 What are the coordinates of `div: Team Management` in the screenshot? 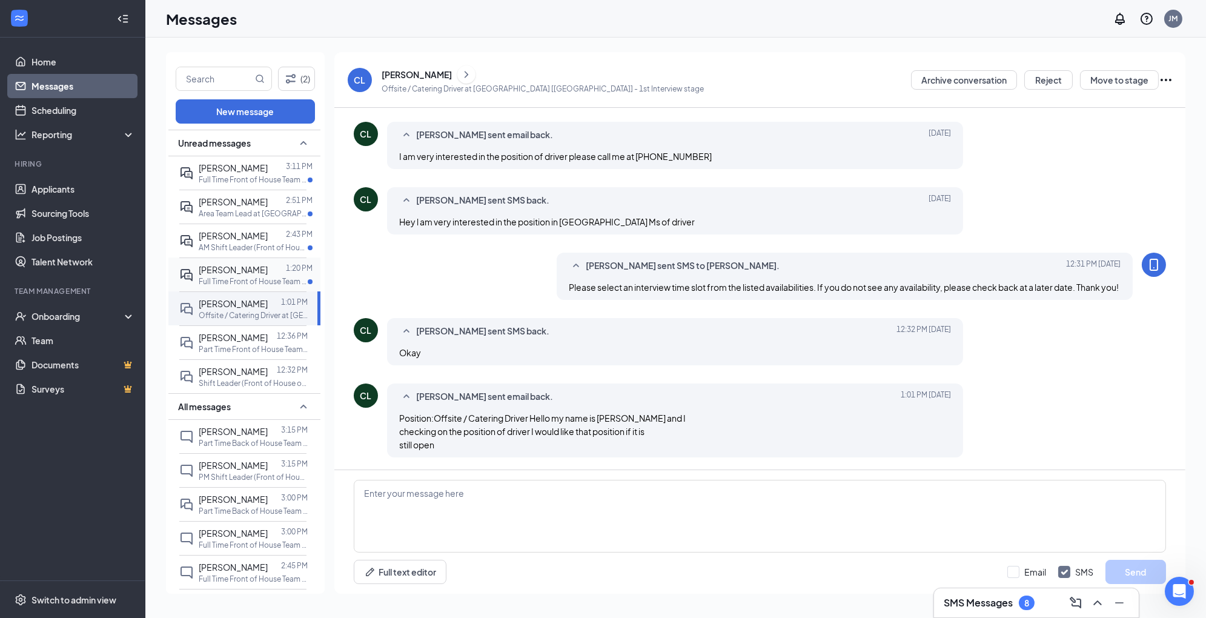 It's located at (73, 291).